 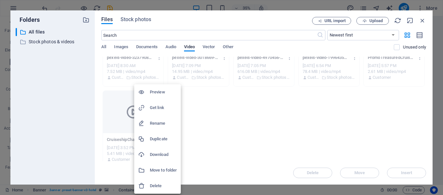 What do you see at coordinates (163, 123) in the screenshot?
I see `h6: Rename` at bounding box center [163, 123].